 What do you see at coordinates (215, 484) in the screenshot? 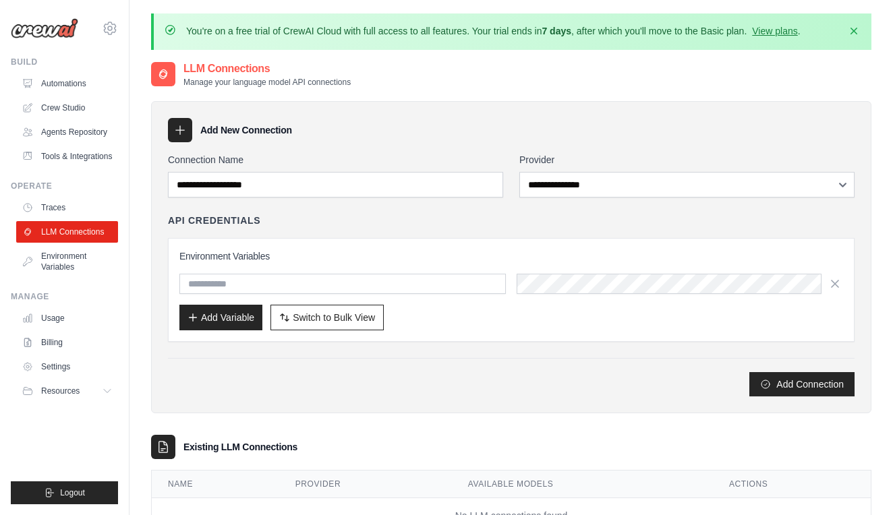
I see `th: Name` at bounding box center [215, 484].